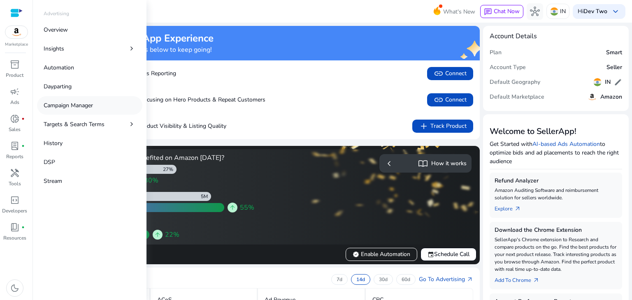 This screenshot has height=300, width=632. I want to click on p: Reports, so click(15, 157).